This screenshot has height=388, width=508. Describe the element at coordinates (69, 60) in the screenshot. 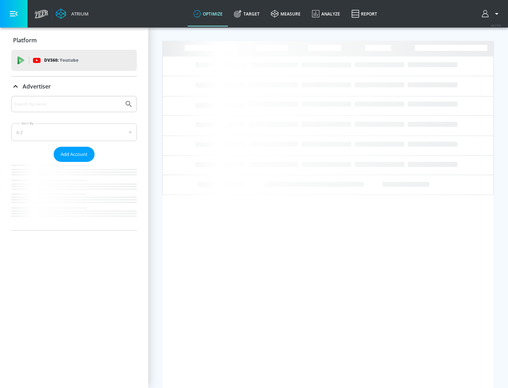

I see `p: Youtube` at that location.